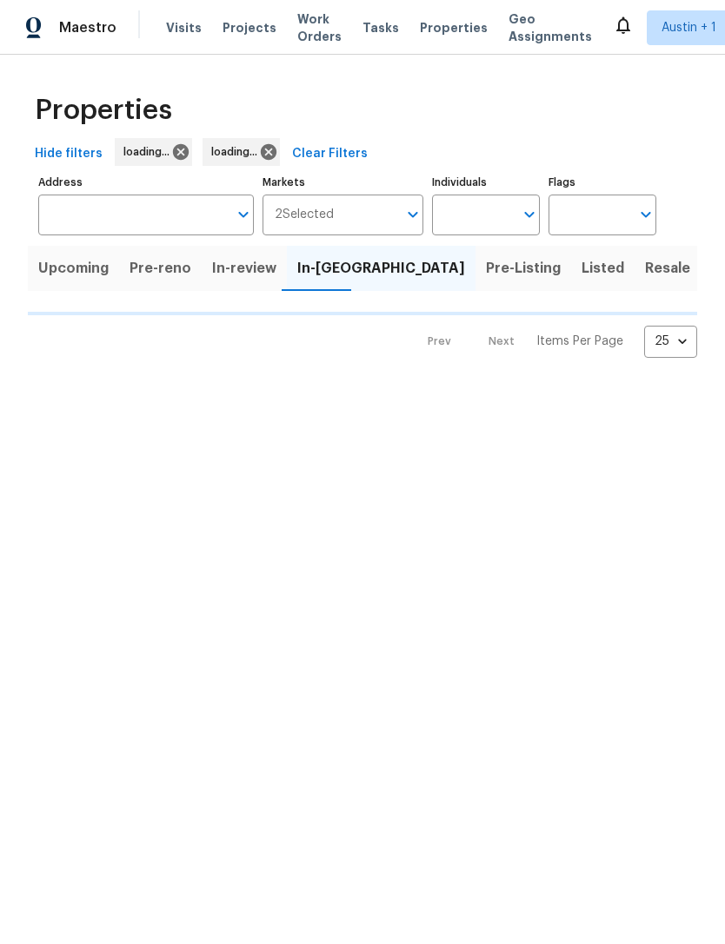  What do you see at coordinates (486, 182) in the screenshot?
I see `label: Individuals` at bounding box center [486, 182].